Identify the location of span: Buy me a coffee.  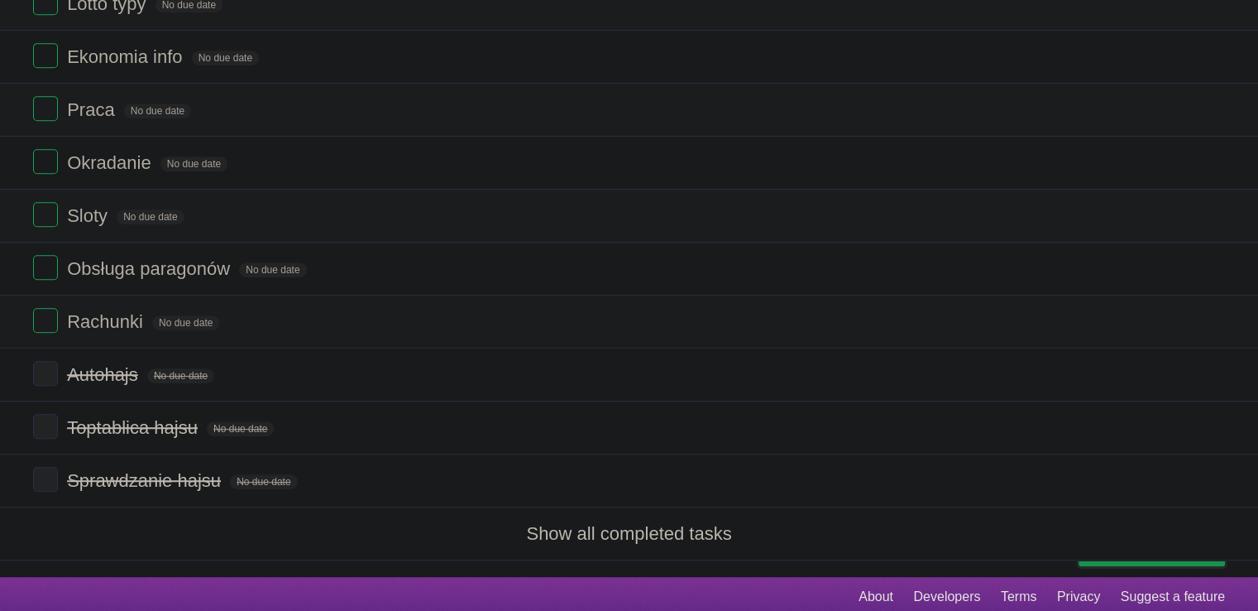
(1165, 550).